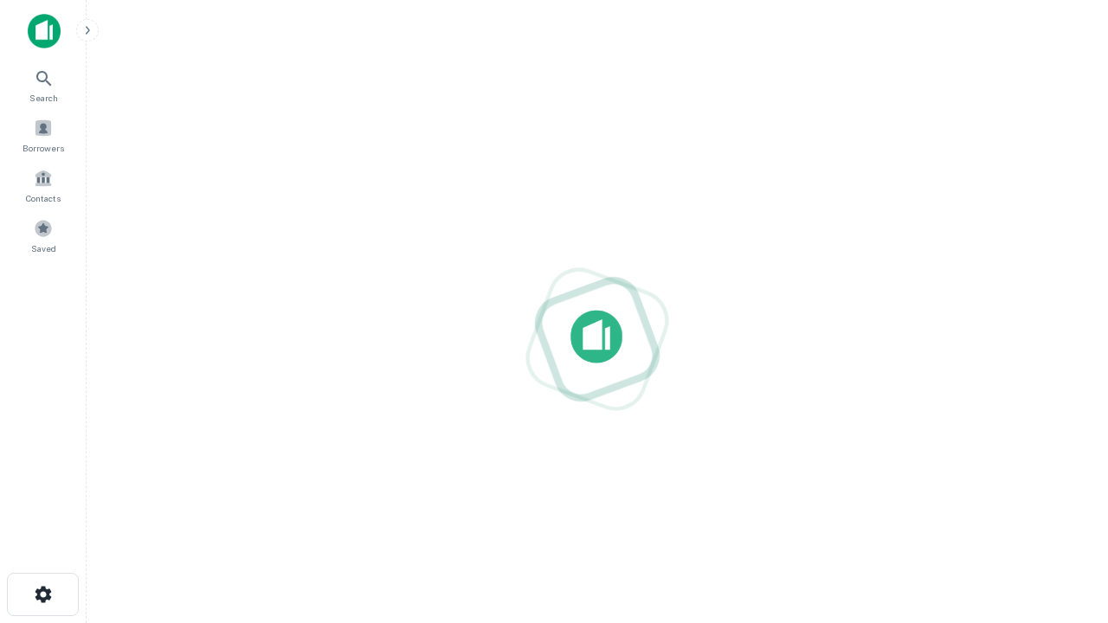  I want to click on span: Search, so click(43, 98).